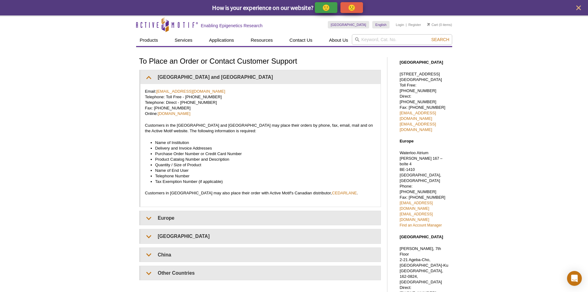 The height and width of the screenshot is (292, 588). What do you see at coordinates (184, 40) in the screenshot?
I see `a: Services` at bounding box center [184, 40].